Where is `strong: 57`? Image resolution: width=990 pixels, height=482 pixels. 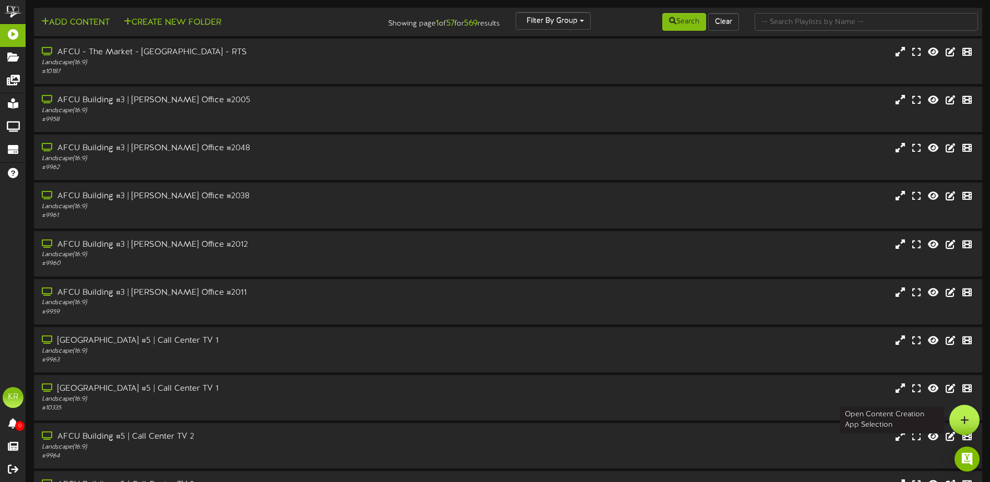 strong: 57 is located at coordinates (450, 23).